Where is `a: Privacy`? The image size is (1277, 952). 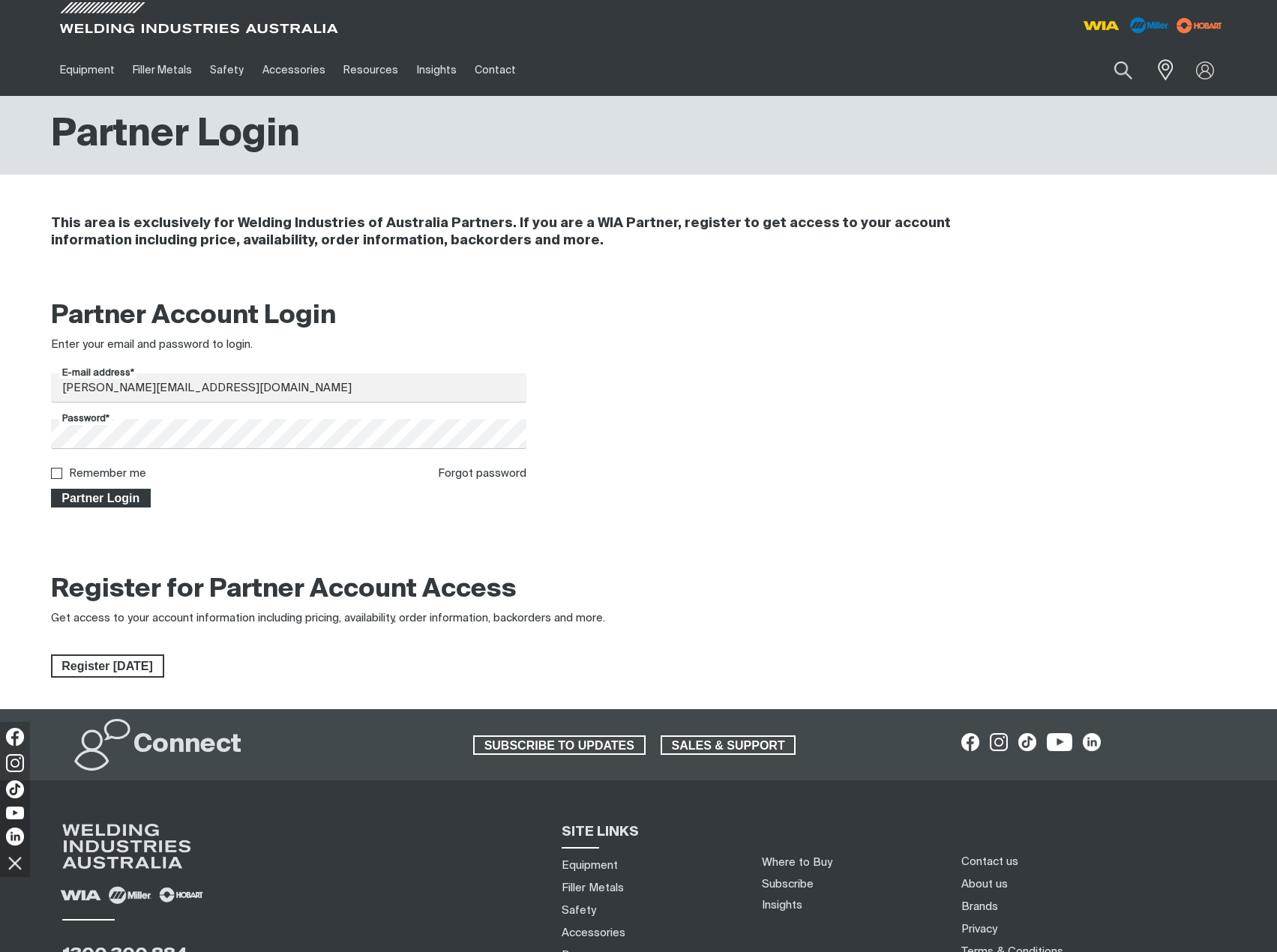
a: Privacy is located at coordinates (979, 929).